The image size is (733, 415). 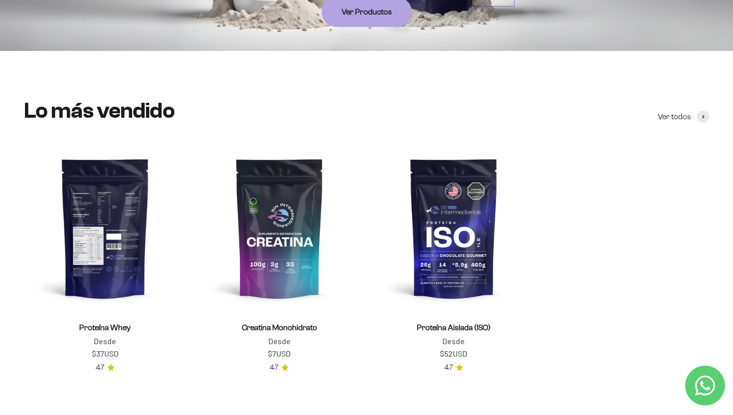 I want to click on a: Proteína Aislada (ISO), so click(x=454, y=327).